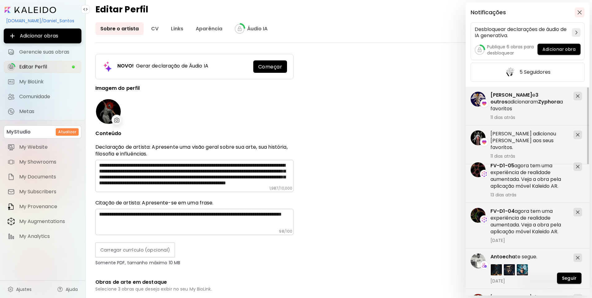 The width and height of the screenshot is (592, 298). What do you see at coordinates (559, 49) in the screenshot?
I see `span: Adicionar obra` at bounding box center [559, 49].